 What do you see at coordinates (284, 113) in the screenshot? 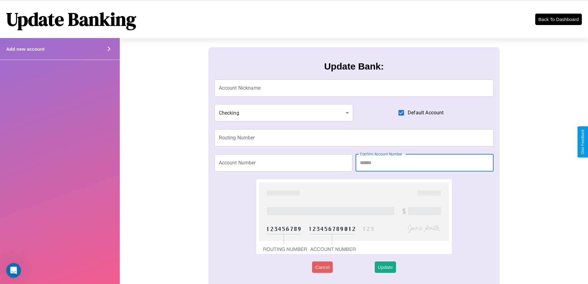
I see `div: Checking` at bounding box center [284, 113].